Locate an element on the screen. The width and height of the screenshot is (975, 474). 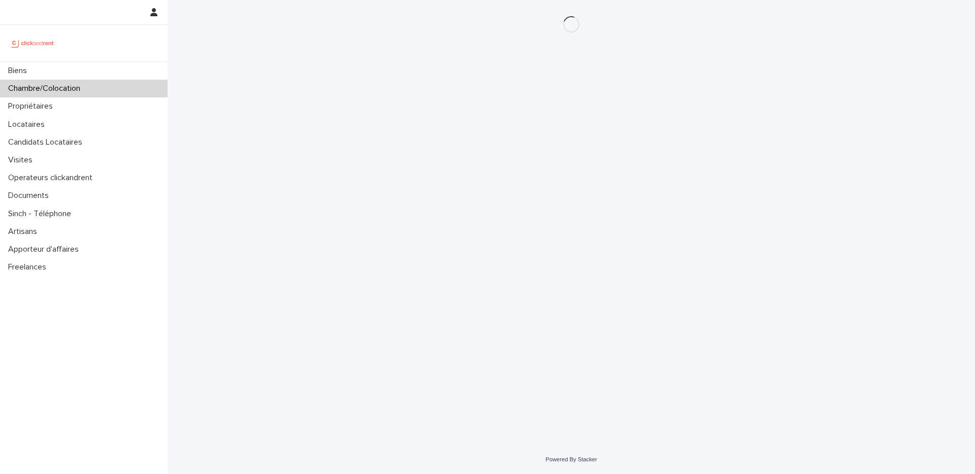
p: Operateurs clickandrent is located at coordinates (52, 178).